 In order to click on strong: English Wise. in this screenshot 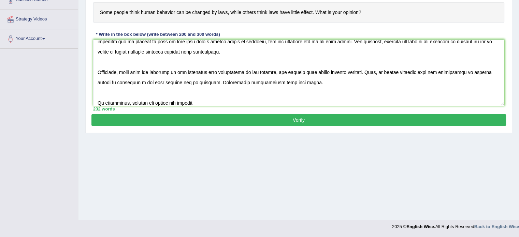, I will do `click(420, 226)`.